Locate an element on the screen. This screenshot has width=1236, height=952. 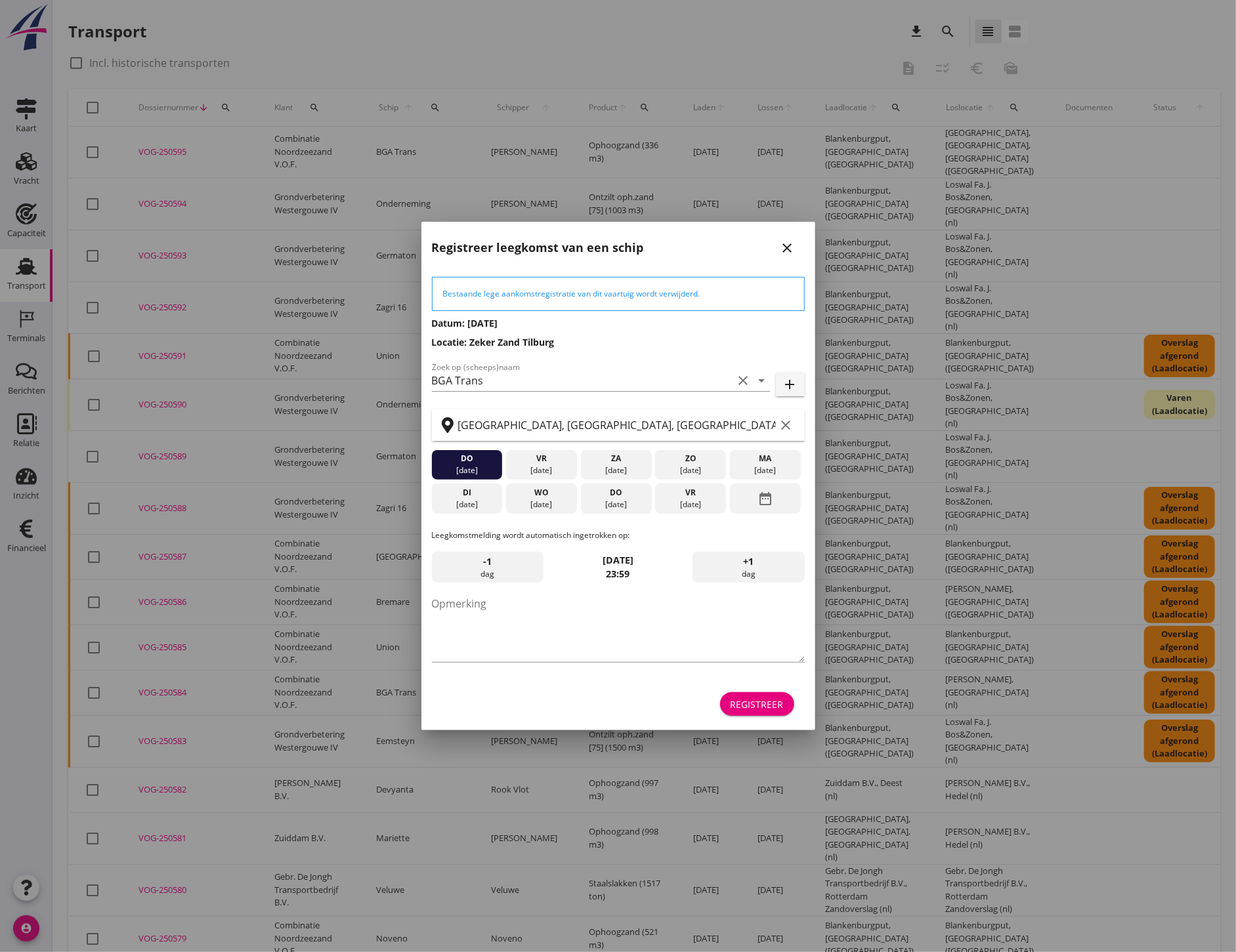
button: Registreer is located at coordinates (757, 704).